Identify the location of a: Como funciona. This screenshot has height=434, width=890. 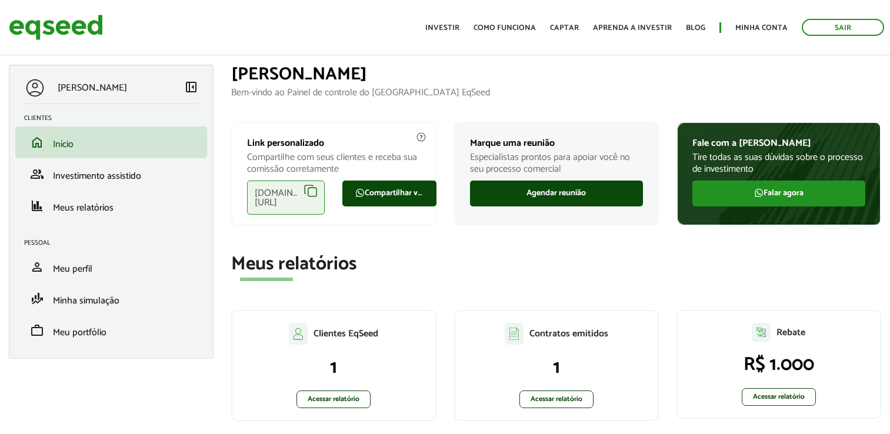
(505, 28).